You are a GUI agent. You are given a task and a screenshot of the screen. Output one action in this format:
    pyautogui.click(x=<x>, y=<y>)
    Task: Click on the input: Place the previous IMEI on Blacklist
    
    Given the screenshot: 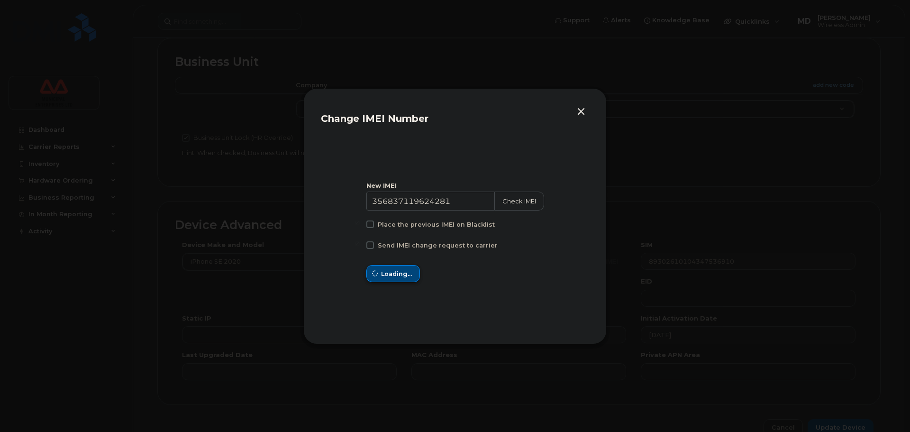 What is the action you would take?
    pyautogui.click(x=357, y=223)
    